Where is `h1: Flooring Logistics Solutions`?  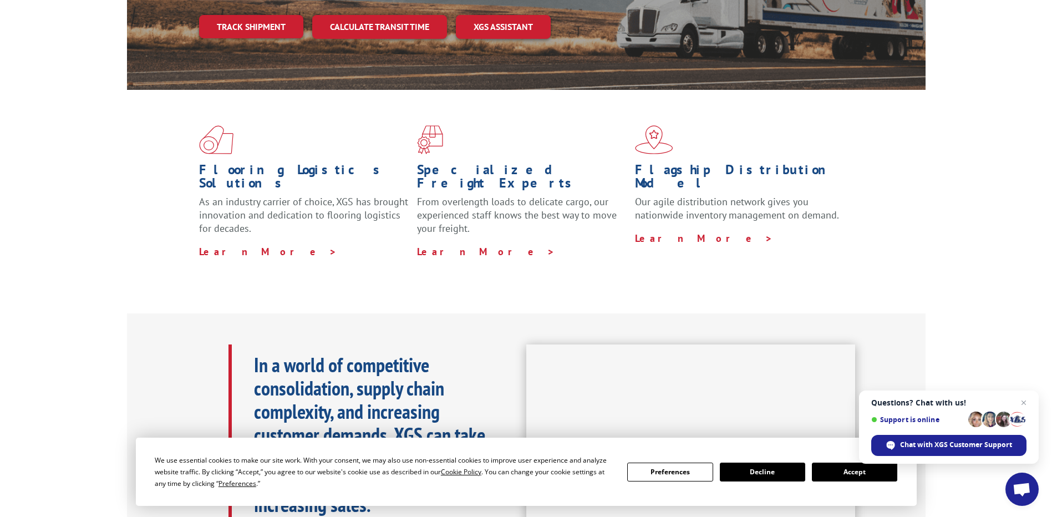
h1: Flooring Logistics Solutions is located at coordinates (304, 179).